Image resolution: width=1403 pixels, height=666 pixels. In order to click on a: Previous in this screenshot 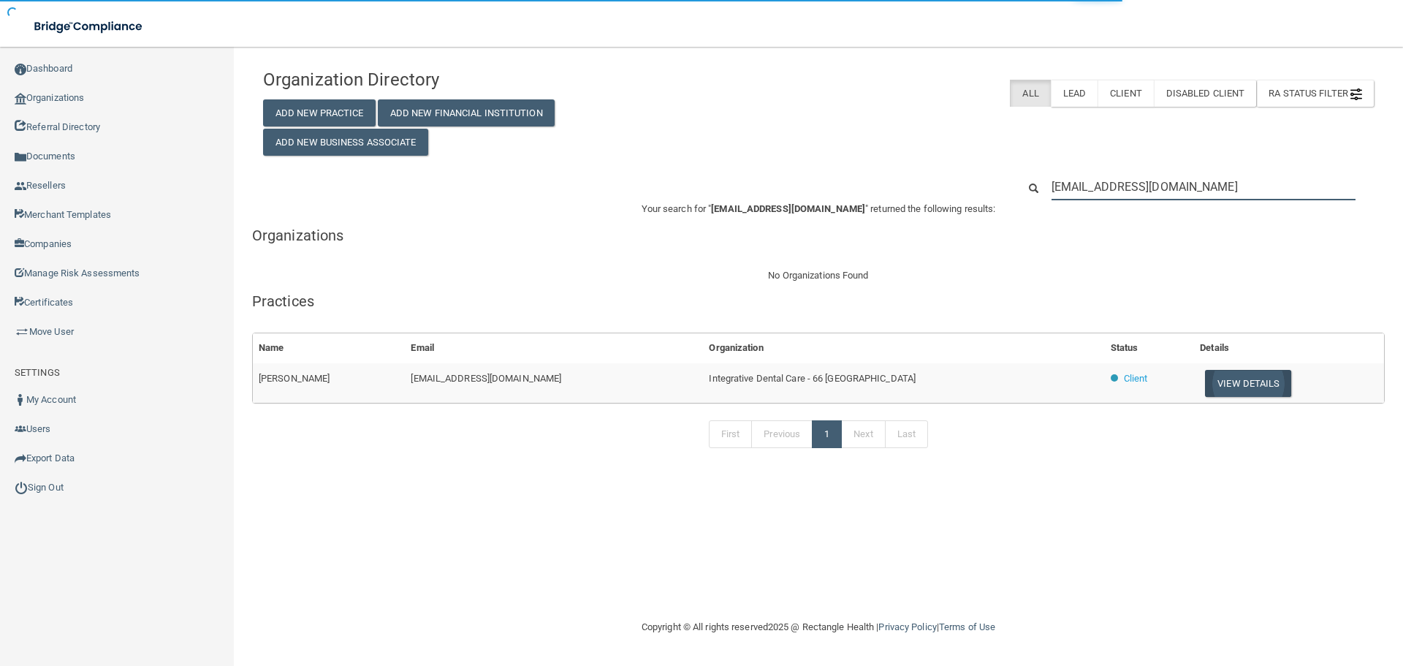, I will do `click(782, 434)`.